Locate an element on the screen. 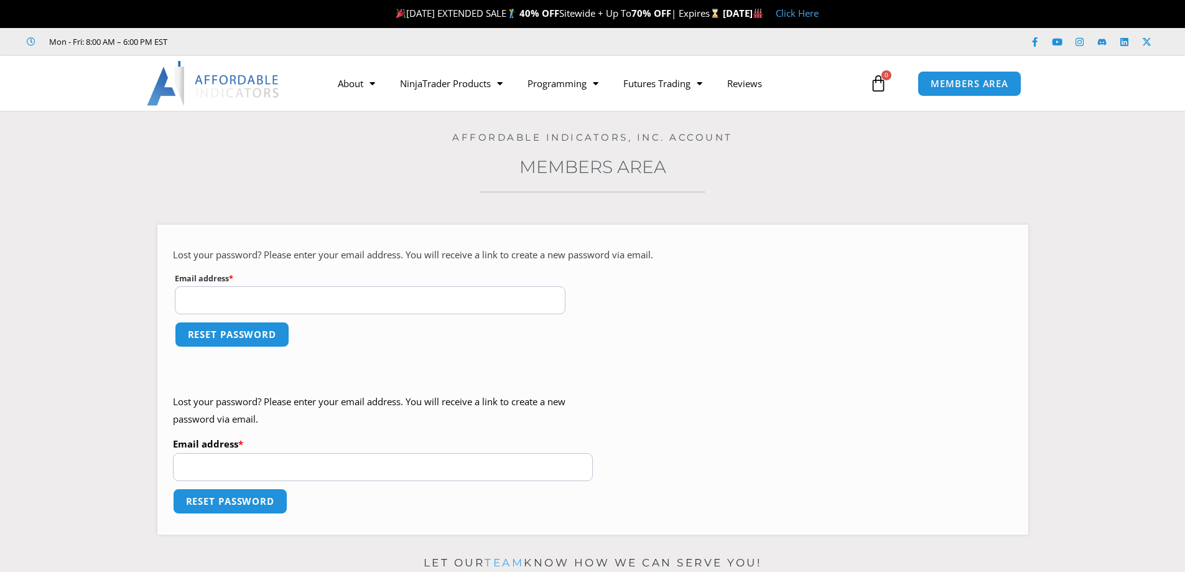  span: MEMBERS AREA is located at coordinates (969, 83).